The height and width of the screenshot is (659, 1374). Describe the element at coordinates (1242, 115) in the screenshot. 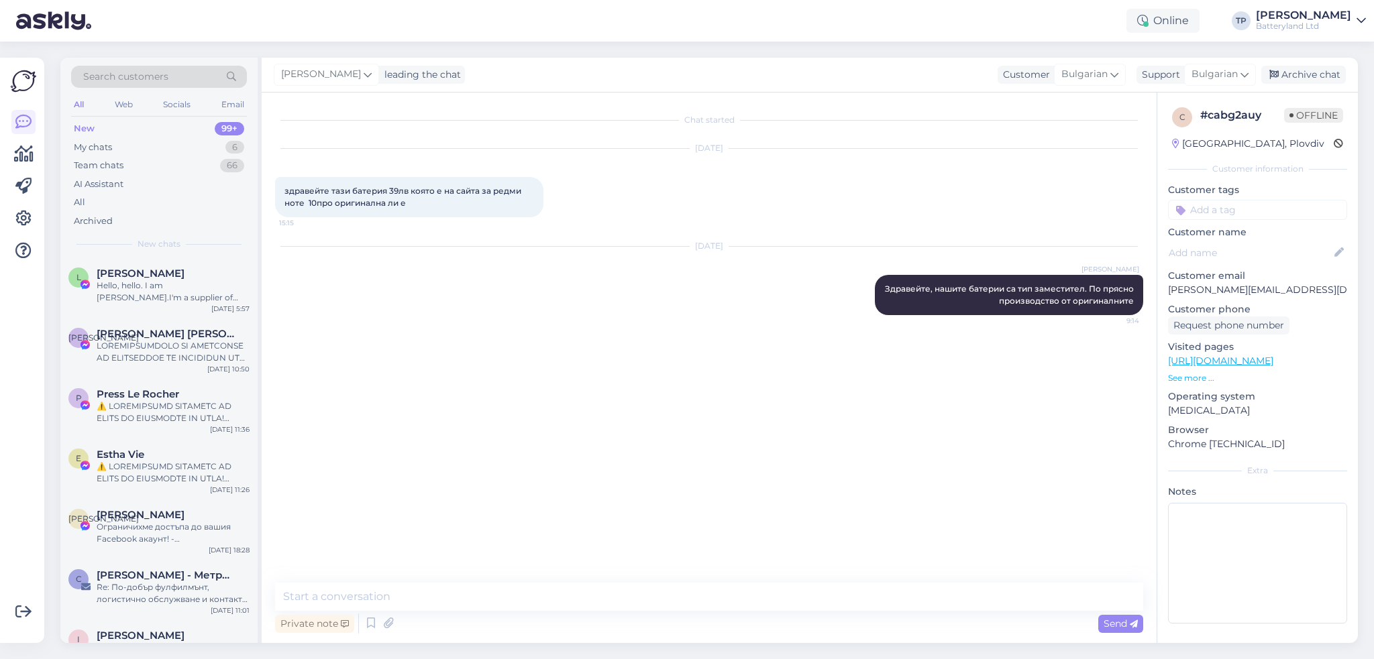

I see `div: # cabg2auy` at that location.